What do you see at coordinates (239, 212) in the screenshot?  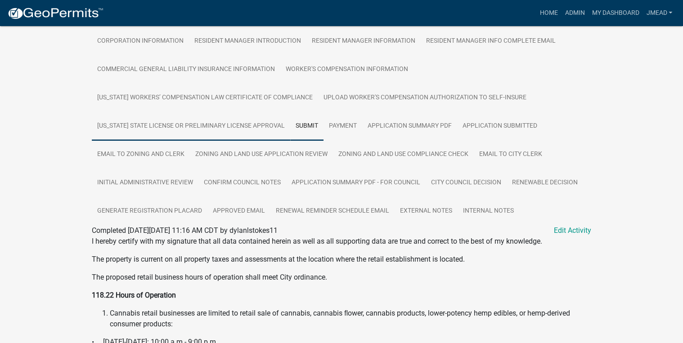 I see `a: Approved Email` at bounding box center [239, 212].